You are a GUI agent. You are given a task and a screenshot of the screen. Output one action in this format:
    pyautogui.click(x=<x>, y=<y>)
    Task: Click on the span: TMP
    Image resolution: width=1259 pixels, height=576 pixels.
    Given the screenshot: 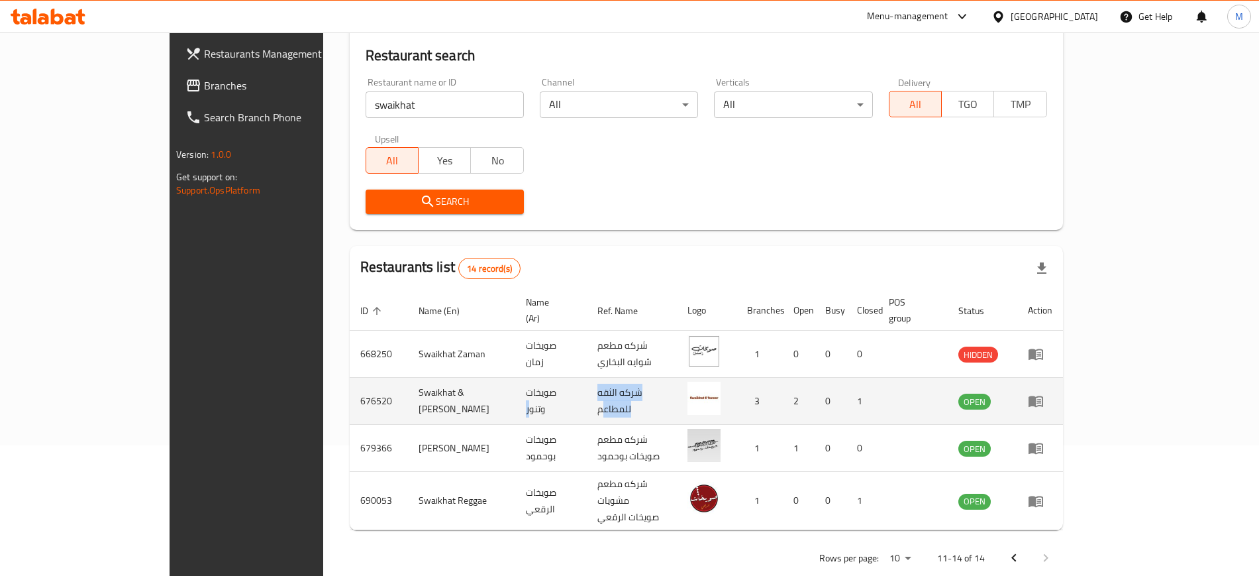 What is the action you would take?
    pyautogui.click(x=1020, y=104)
    